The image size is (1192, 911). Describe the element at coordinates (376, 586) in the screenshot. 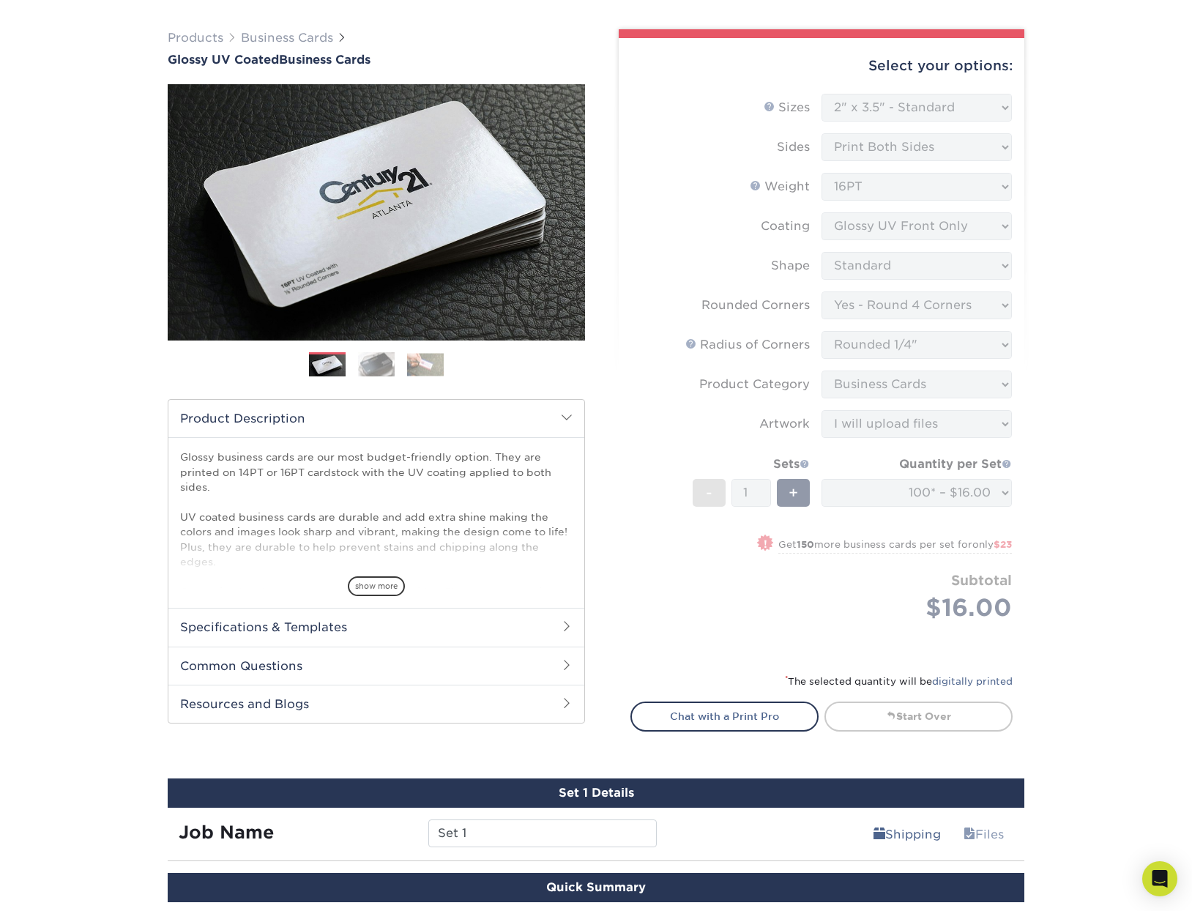

I see `span: show more` at that location.